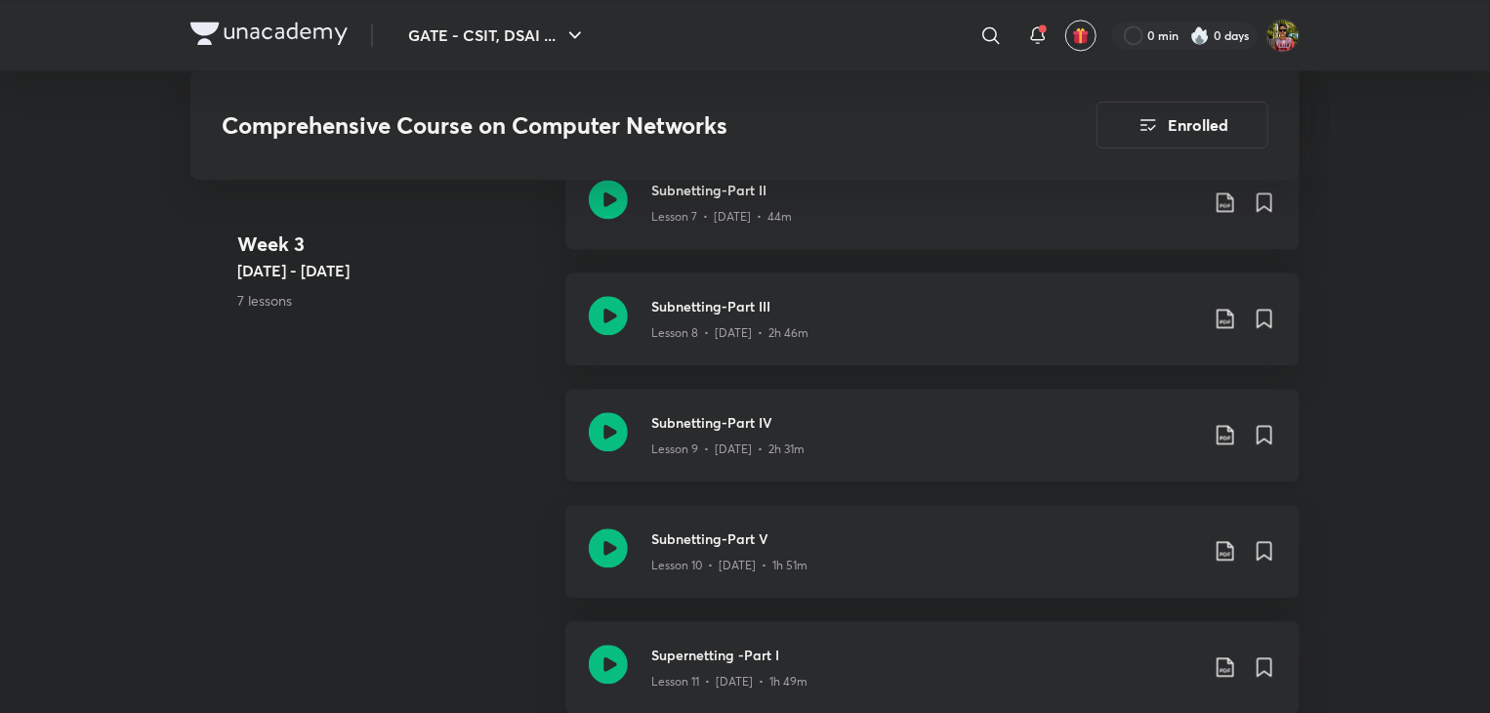 This screenshot has height=713, width=1490. I want to click on h3: Subnetting-Part II, so click(925, 189).